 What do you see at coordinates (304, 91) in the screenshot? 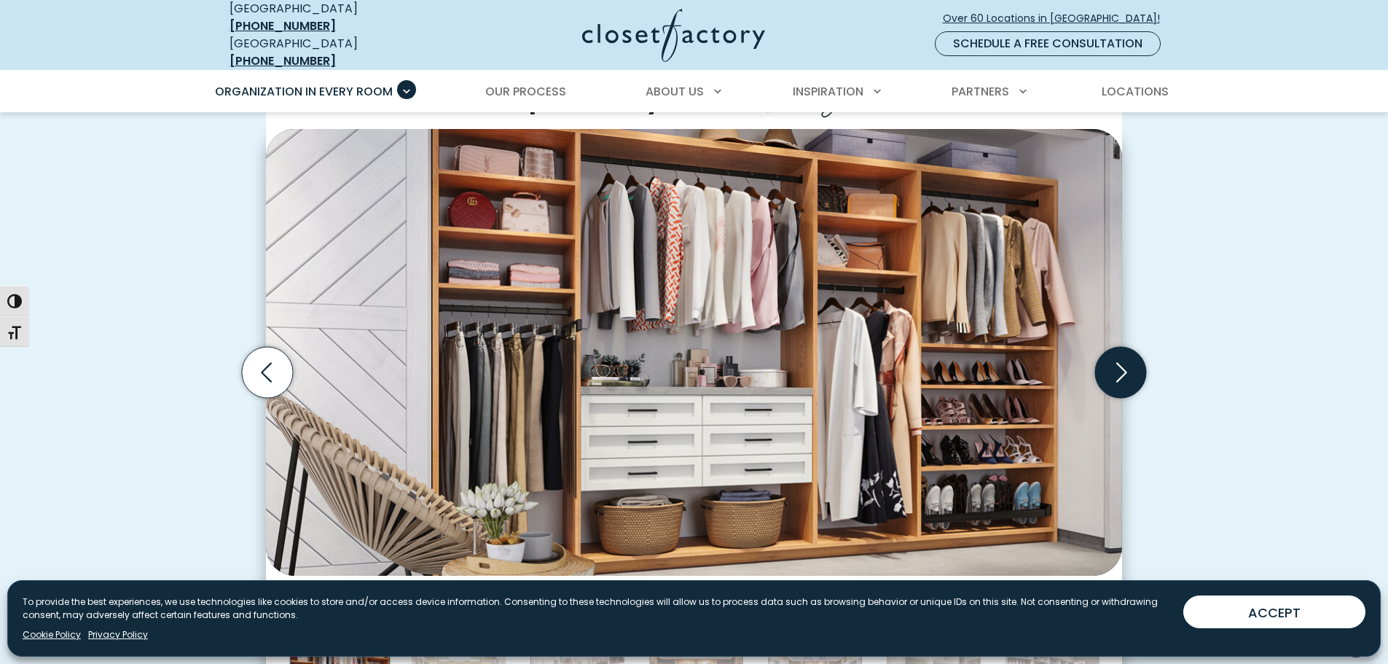
I see `span: Organization in Every Room` at bounding box center [304, 91].